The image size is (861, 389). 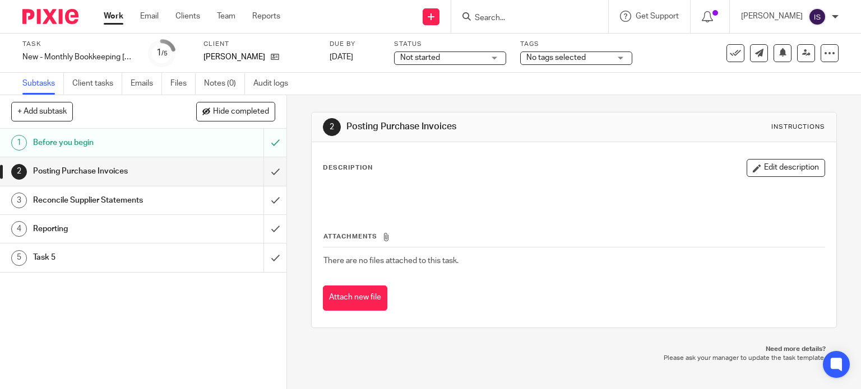 What do you see at coordinates (574, 359) in the screenshot?
I see `p: Please ask your manager to update the task template.` at bounding box center [574, 359].